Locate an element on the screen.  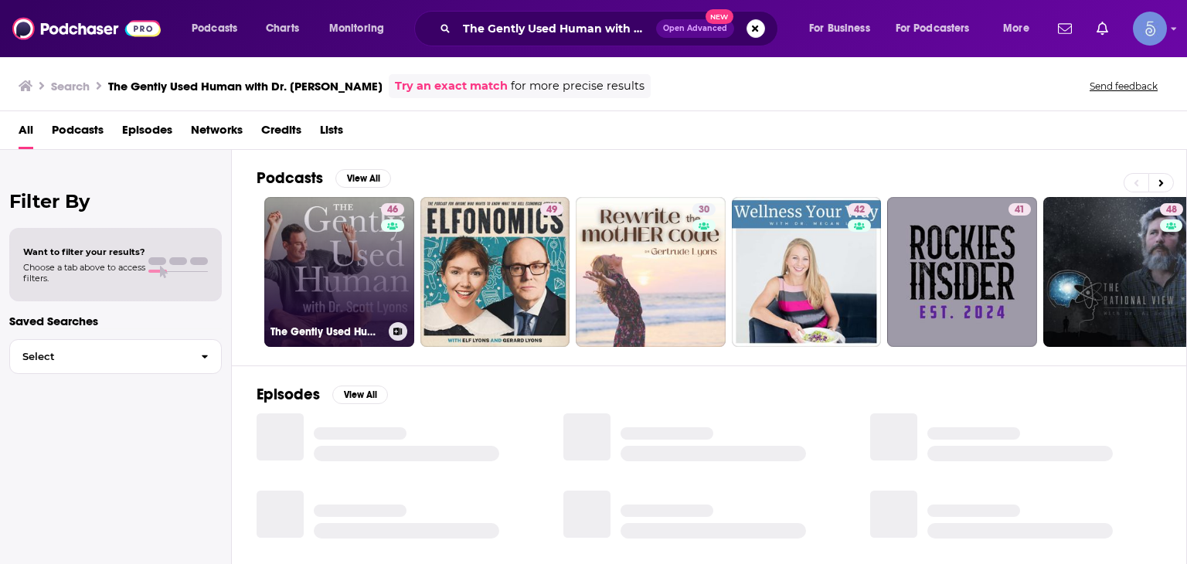
button: Open AdvancedNew is located at coordinates (695, 29).